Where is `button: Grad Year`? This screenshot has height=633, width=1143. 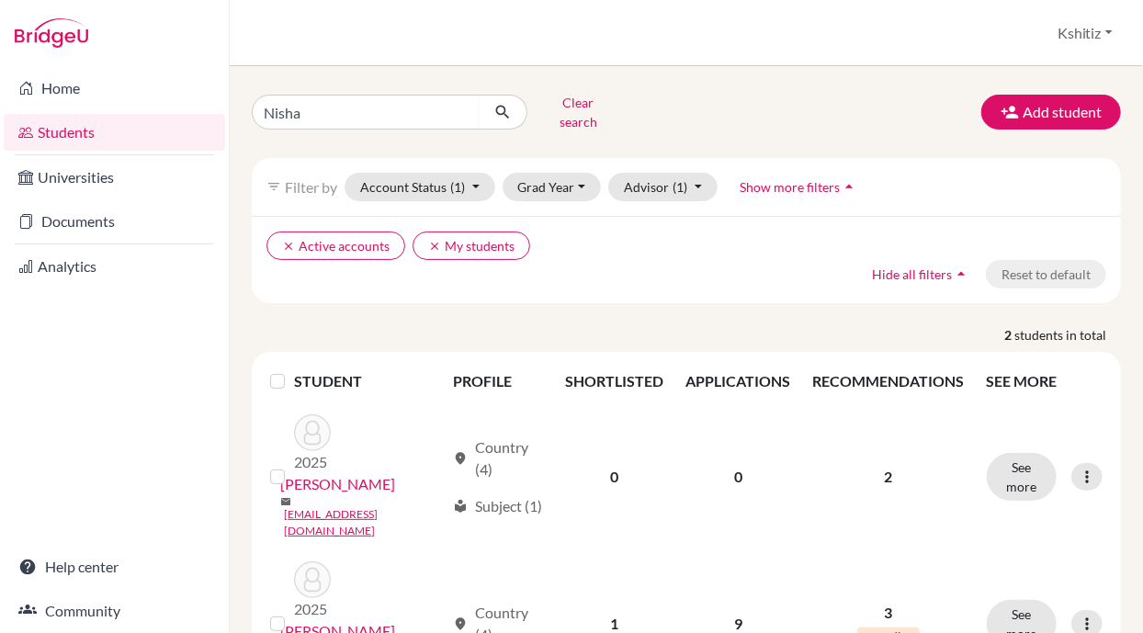 button: Grad Year is located at coordinates (552, 187).